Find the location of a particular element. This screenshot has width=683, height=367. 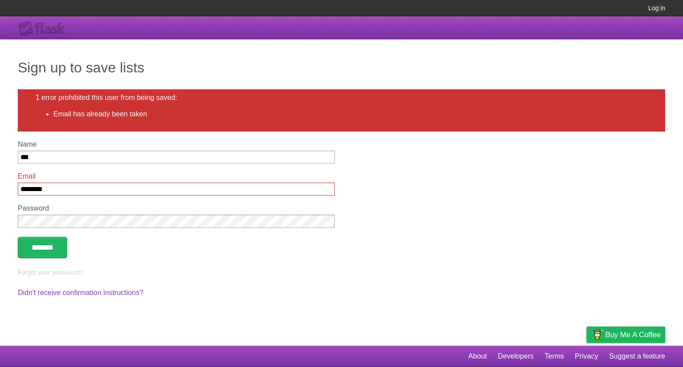

a: Privacy is located at coordinates (586, 357).